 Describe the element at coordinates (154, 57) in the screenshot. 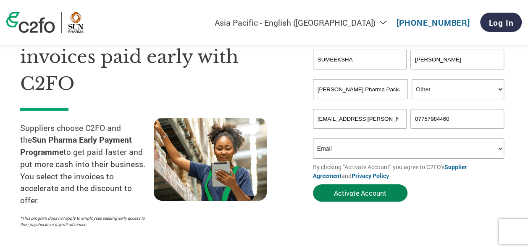

I see `h1: Get your Sun Pharma invoices paid early with C2FO` at that location.